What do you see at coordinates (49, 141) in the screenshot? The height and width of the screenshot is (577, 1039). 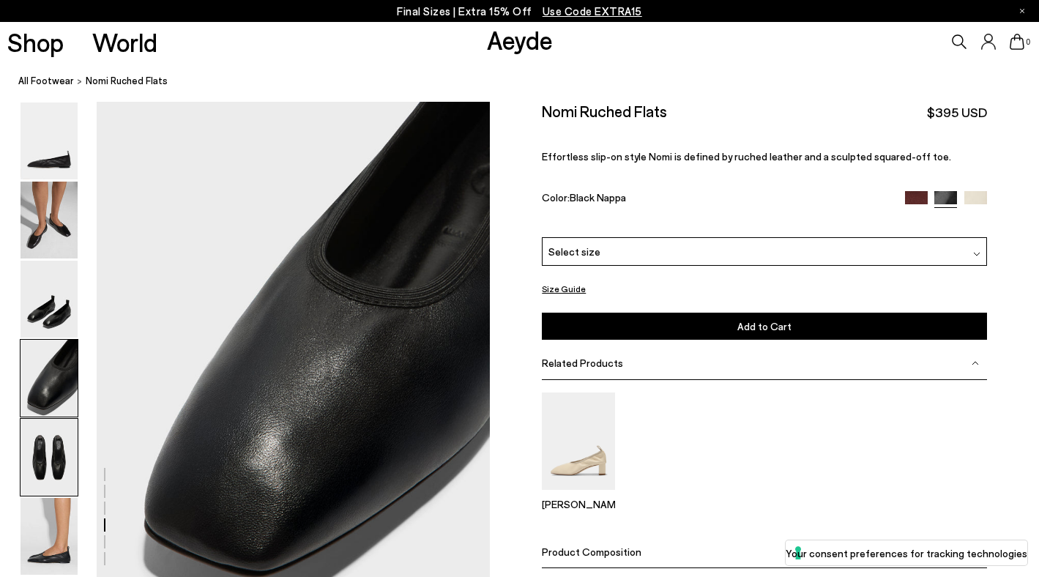 I see `img: Nomi Ruched Flats - Image 1` at bounding box center [49, 141].